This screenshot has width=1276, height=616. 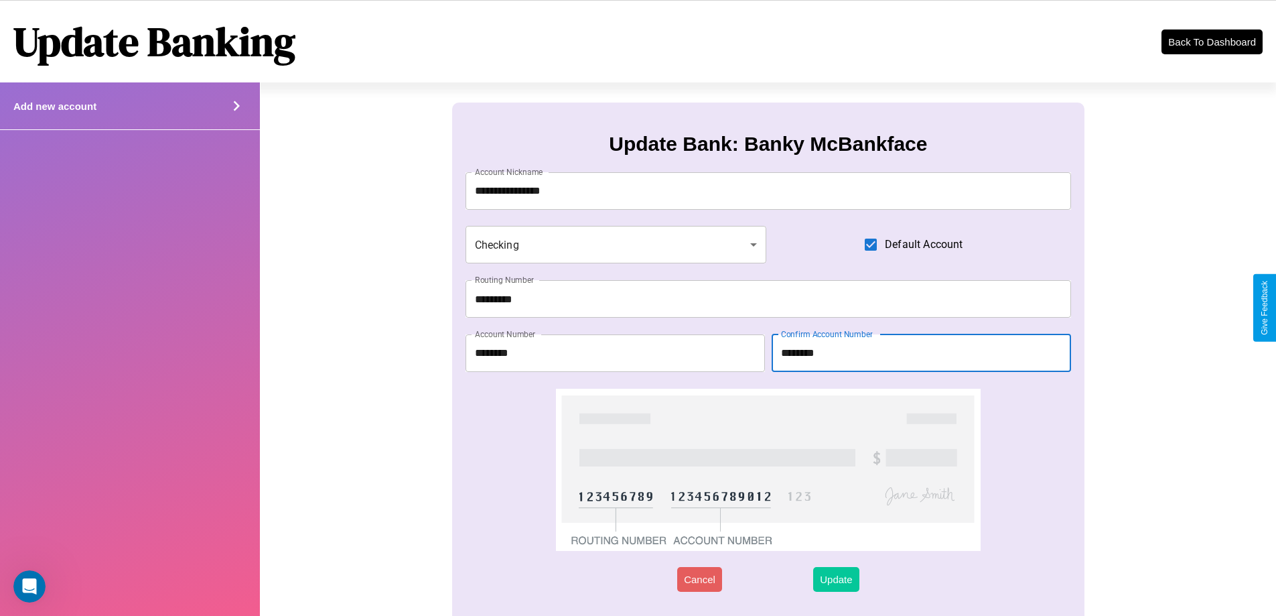 I want to click on label: Confirm Account Number, so click(x=827, y=334).